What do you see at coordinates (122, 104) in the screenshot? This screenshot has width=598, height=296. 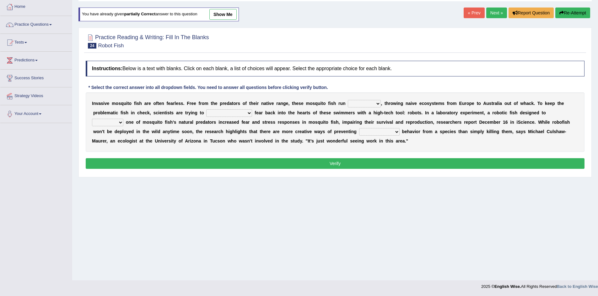 I see `b: q` at bounding box center [122, 104].